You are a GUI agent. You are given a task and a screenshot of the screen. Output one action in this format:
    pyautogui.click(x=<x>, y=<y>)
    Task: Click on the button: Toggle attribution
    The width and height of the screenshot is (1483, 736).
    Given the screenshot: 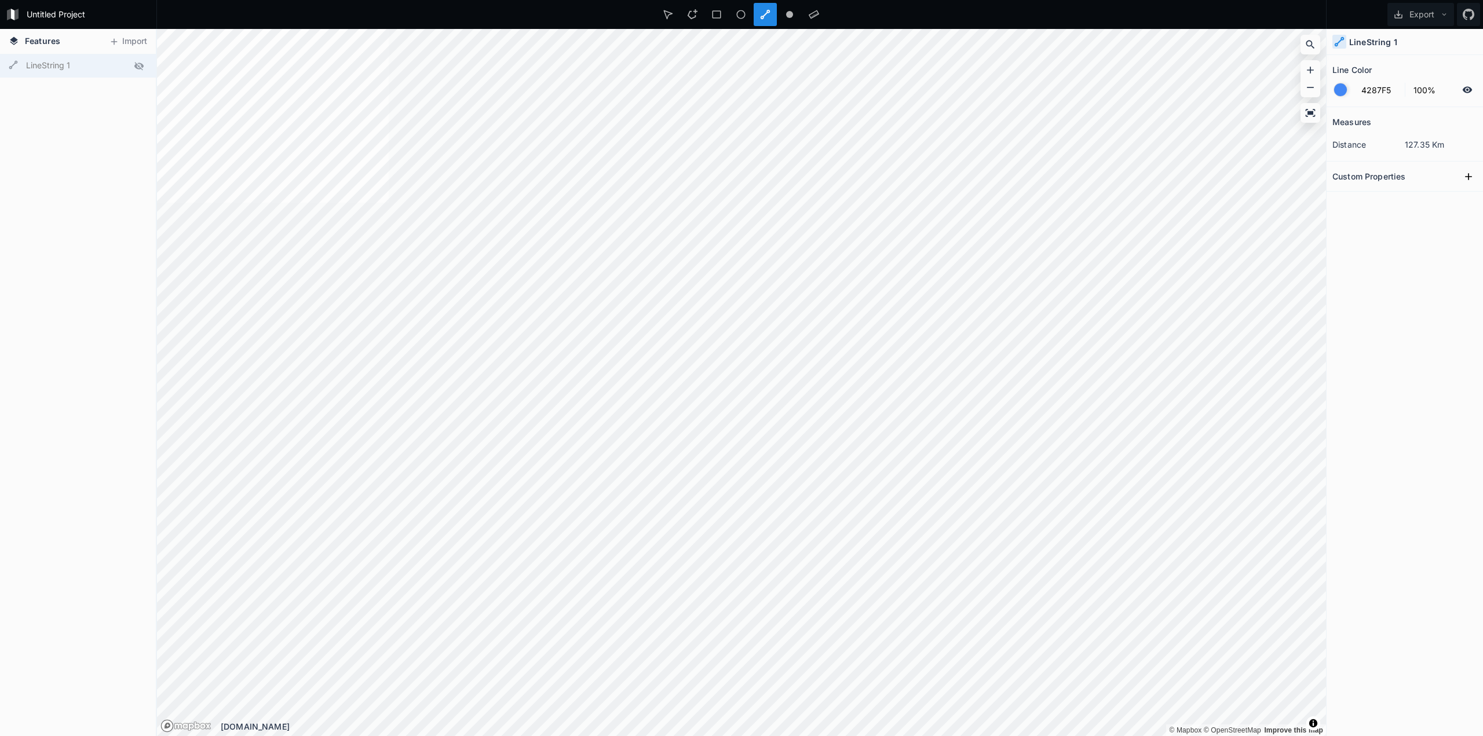 What is the action you would take?
    pyautogui.click(x=1313, y=724)
    